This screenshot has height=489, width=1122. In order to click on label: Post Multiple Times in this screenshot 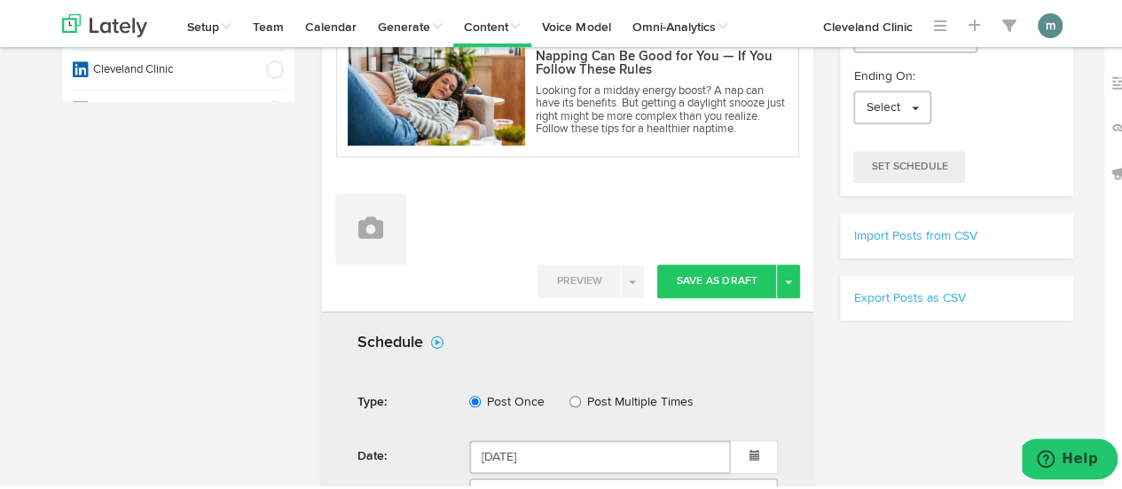, I will do `click(631, 399)`.